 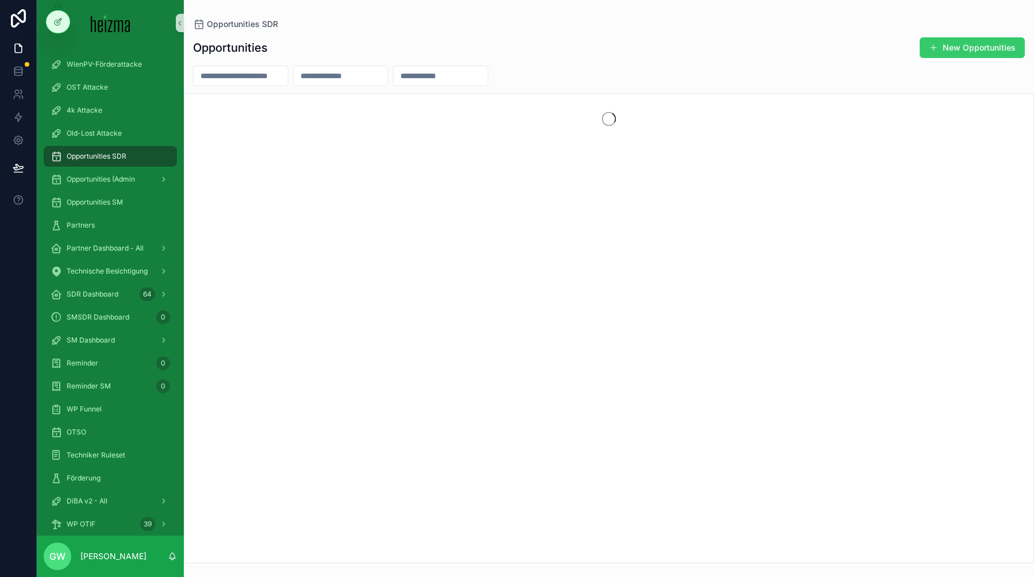 I want to click on a: DiBA v2 - All, so click(x=110, y=501).